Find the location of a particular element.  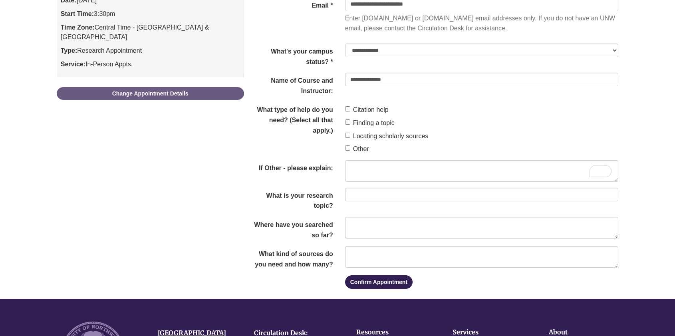

a: Change Appointment Details is located at coordinates (150, 93).